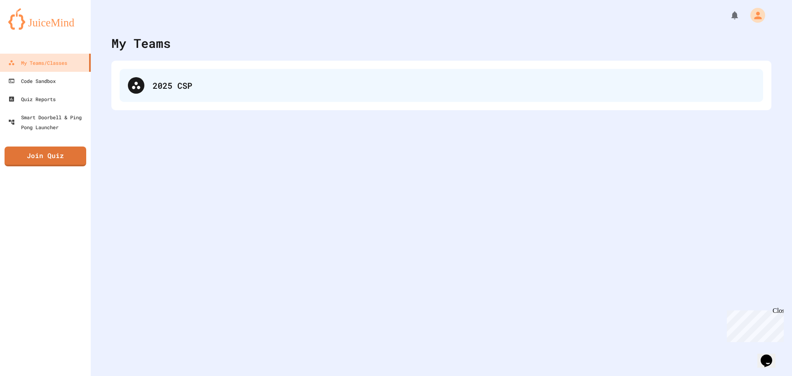  I want to click on div: Smart Doorbell & Ping Pong Launcher, so click(48, 122).